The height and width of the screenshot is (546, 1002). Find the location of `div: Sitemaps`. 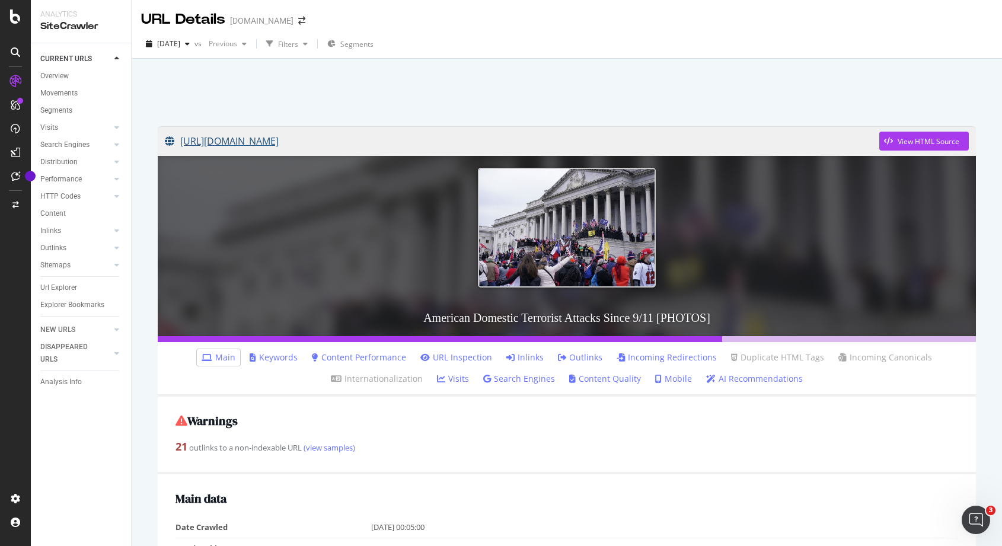

div: Sitemaps is located at coordinates (55, 265).